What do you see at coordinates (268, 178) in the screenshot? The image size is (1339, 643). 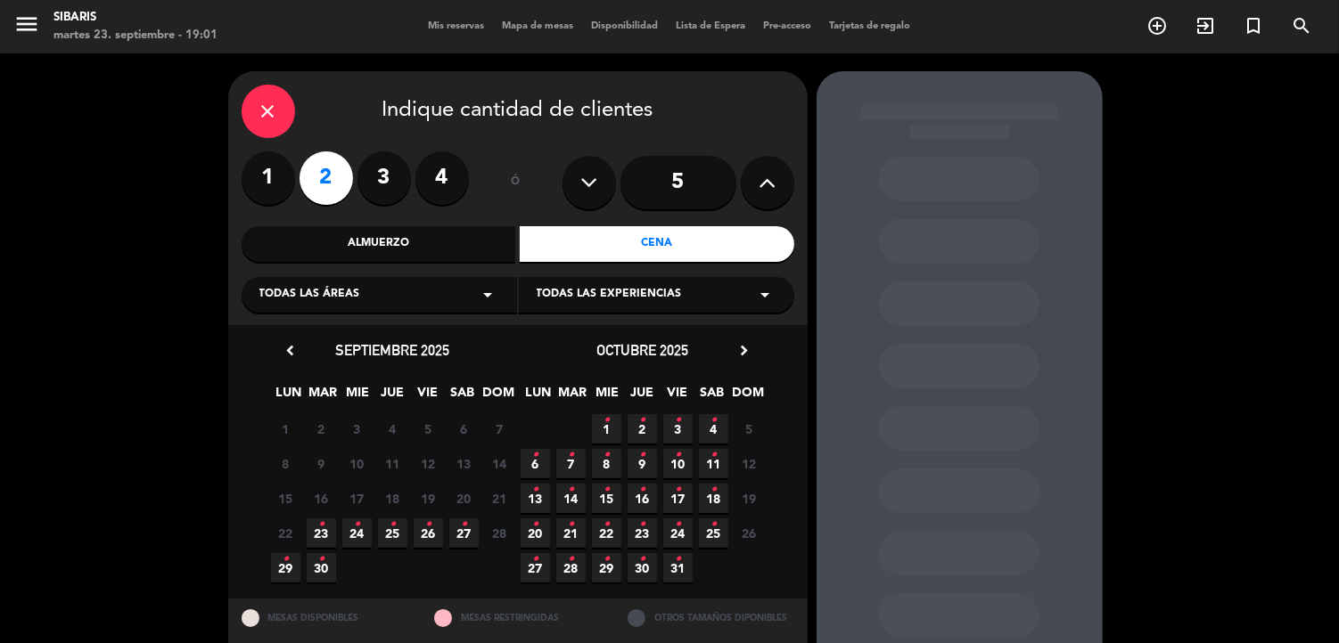 I see `label: 1` at bounding box center [268, 178].